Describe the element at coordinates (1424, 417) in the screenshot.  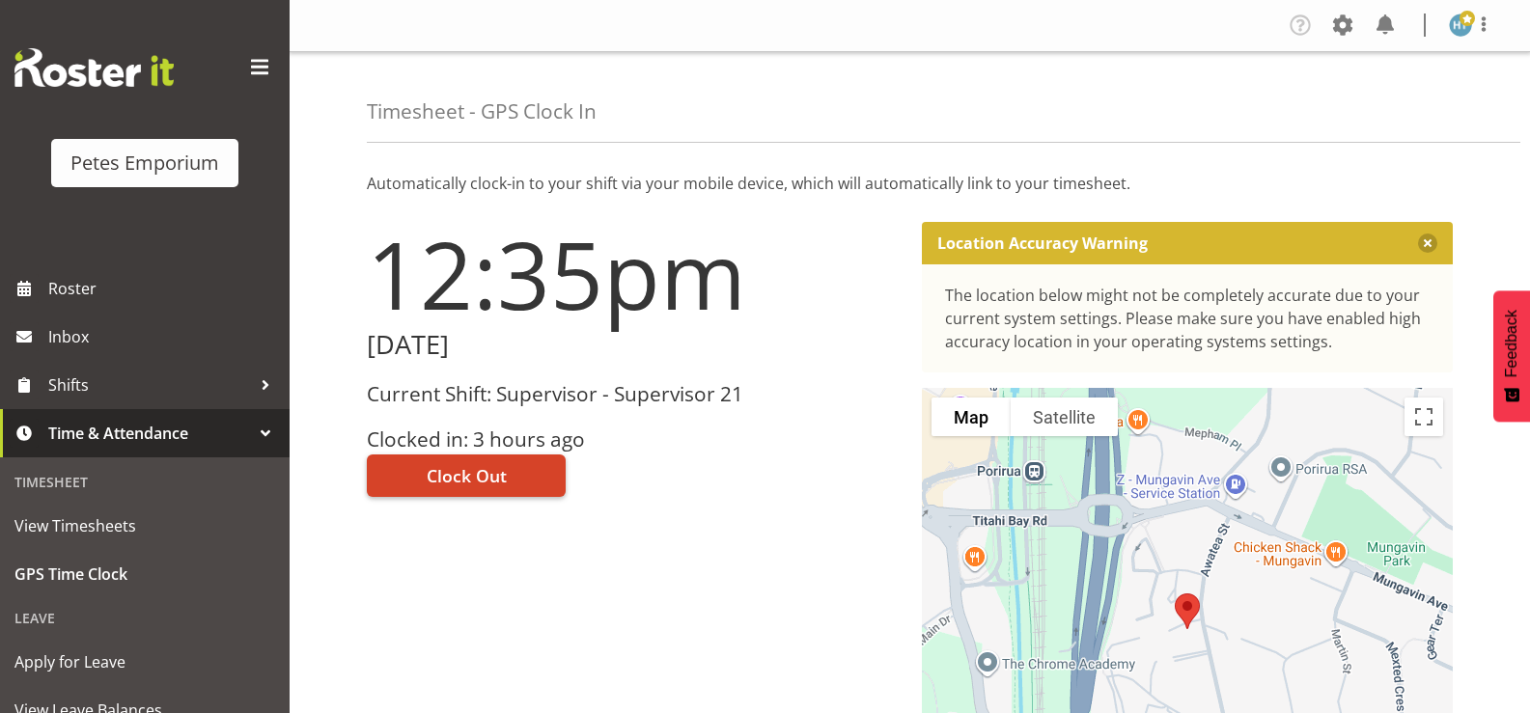
I see `button: Toggle fullscreen view` at that location.